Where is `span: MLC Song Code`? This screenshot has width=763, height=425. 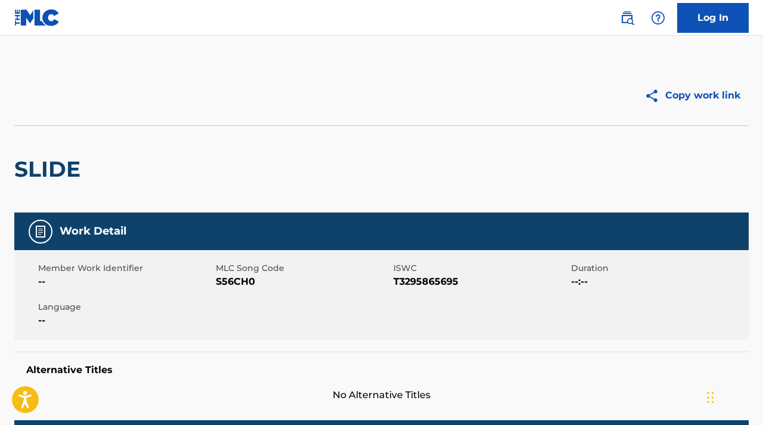
span: MLC Song Code is located at coordinates (303, 268).